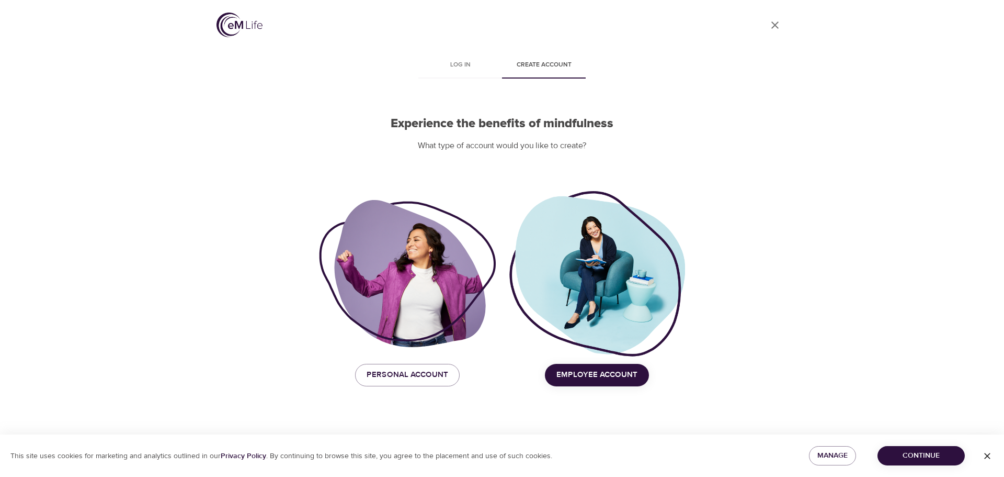 Image resolution: width=1004 pixels, height=477 pixels. I want to click on b: Privacy Policy, so click(243, 456).